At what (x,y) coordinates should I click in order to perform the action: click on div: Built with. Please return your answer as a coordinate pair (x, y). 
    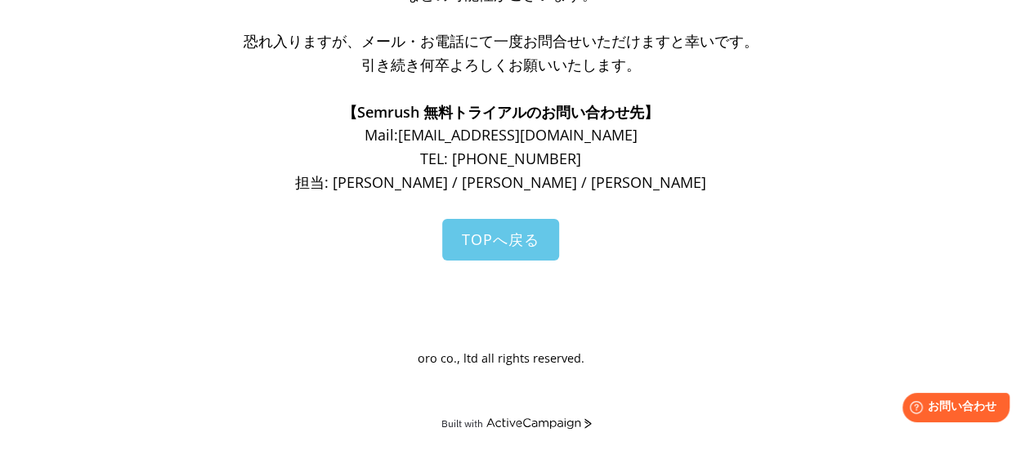
    Looking at the image, I should click on (462, 424).